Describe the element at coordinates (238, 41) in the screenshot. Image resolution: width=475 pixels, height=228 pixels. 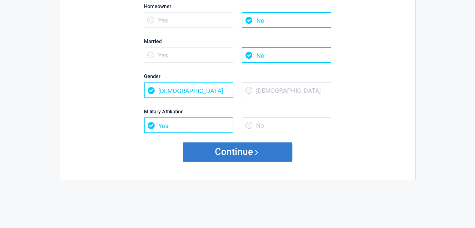
I see `label: Married` at that location.